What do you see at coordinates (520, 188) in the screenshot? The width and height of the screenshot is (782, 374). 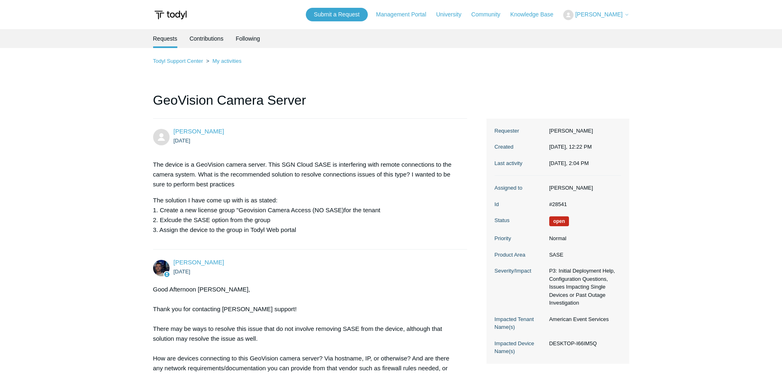 I see `dt: Assigned to` at bounding box center [520, 188].